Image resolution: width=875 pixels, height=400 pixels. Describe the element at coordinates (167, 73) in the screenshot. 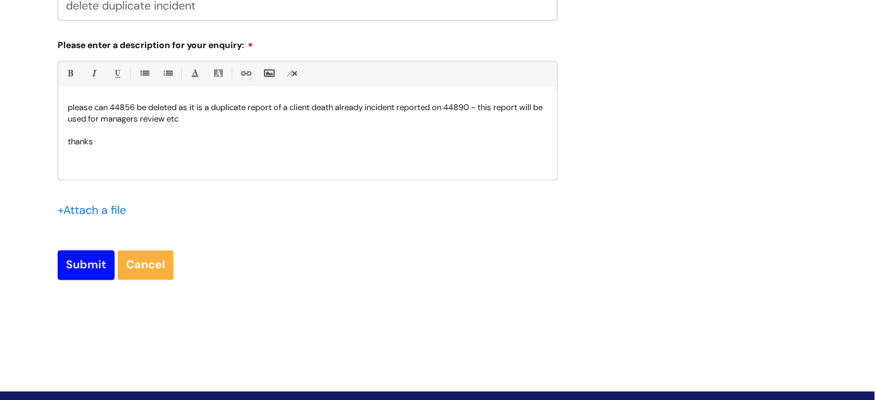

I see `a: 1. Ordered List (Ctrl-Shift-8)` at that location.